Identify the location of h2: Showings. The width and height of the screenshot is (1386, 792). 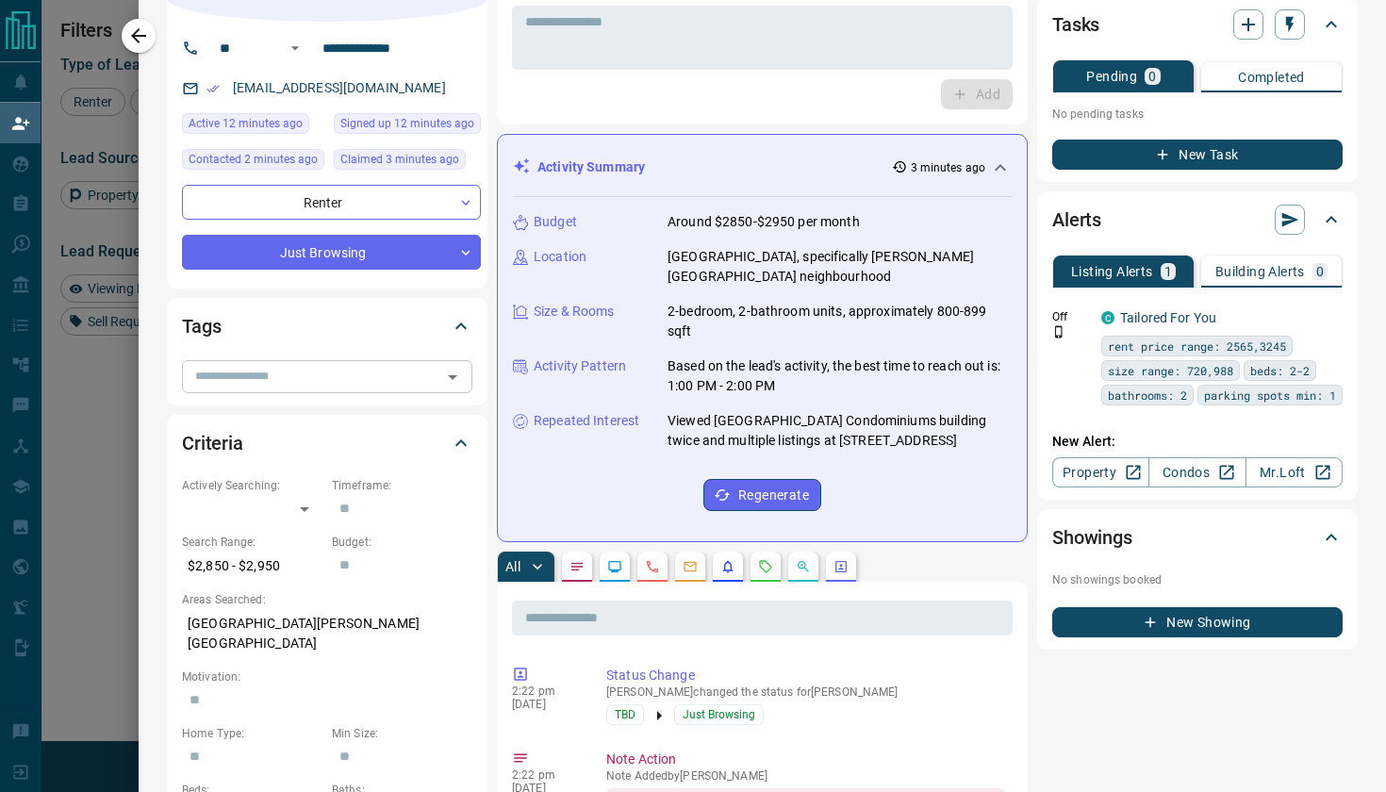
(1092, 538).